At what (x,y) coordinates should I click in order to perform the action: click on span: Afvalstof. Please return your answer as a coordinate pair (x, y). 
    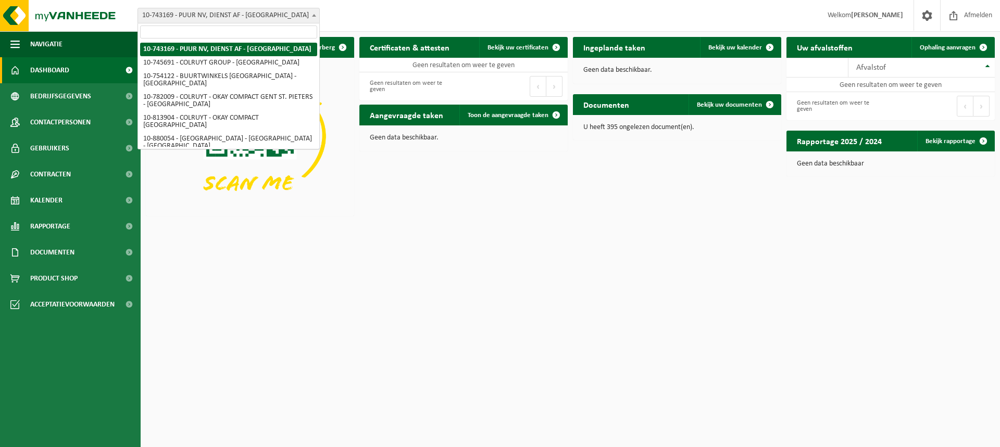
    Looking at the image, I should click on (871, 68).